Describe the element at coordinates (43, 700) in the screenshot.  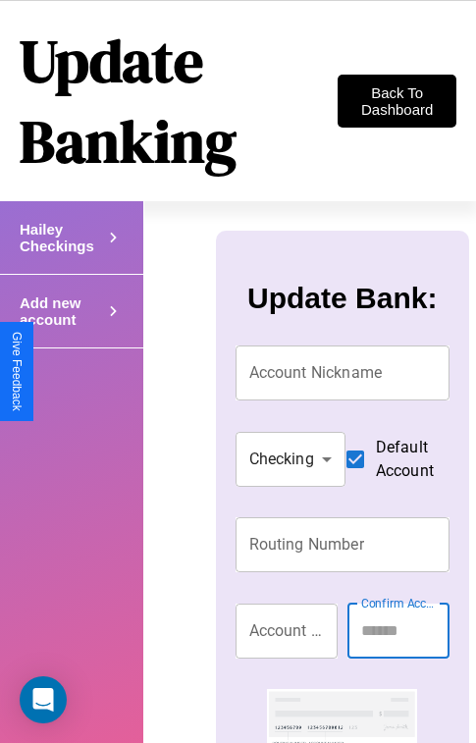
I see `div: Open Intercom Messenger` at that location.